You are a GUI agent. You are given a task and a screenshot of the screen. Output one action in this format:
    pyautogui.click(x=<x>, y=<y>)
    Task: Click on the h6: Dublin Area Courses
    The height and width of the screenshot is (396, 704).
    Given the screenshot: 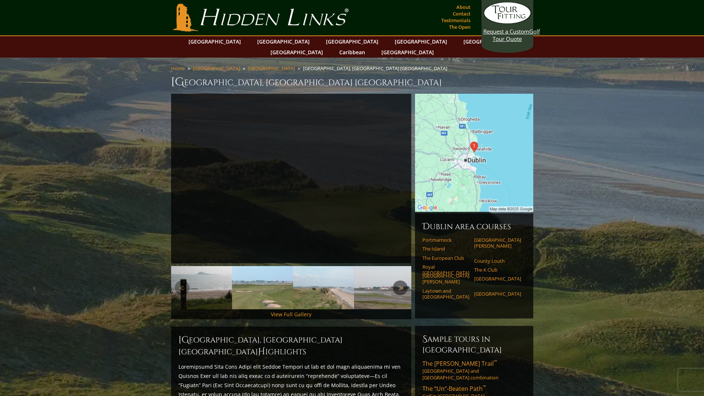 What is the action you would take?
    pyautogui.click(x=474, y=227)
    